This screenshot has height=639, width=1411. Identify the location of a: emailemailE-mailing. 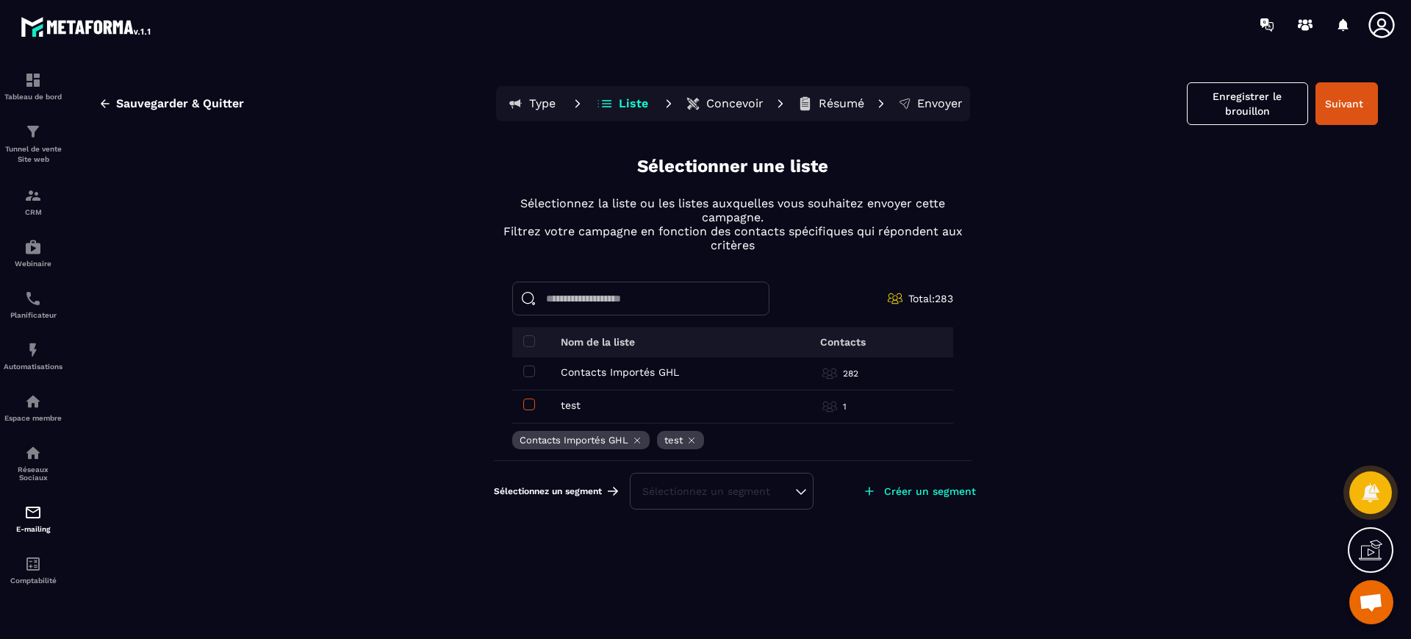
(33, 518).